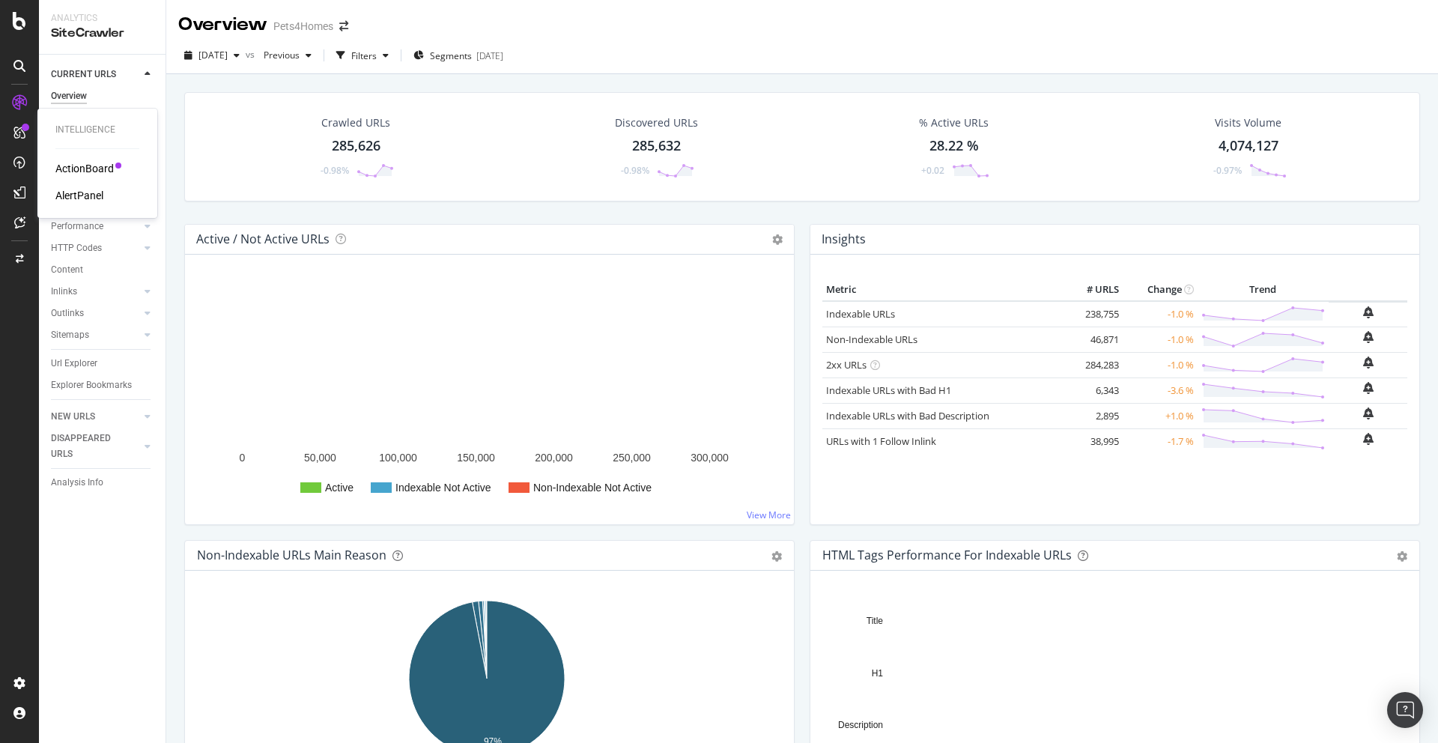  I want to click on td: 284,283, so click(1093, 365).